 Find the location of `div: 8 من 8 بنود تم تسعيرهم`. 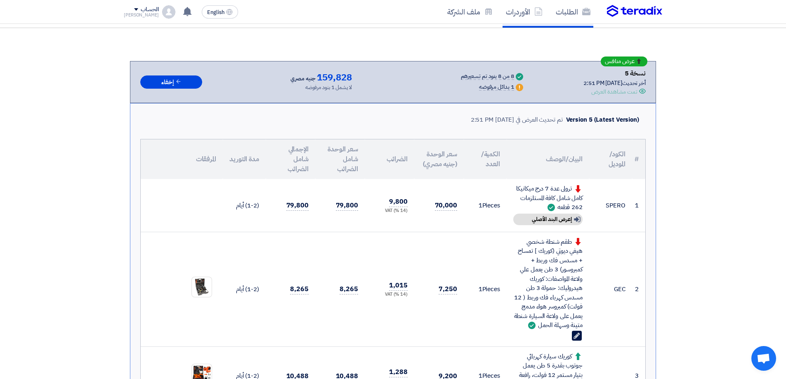

div: 8 من 8 بنود تم تسعيرهم is located at coordinates (487, 77).